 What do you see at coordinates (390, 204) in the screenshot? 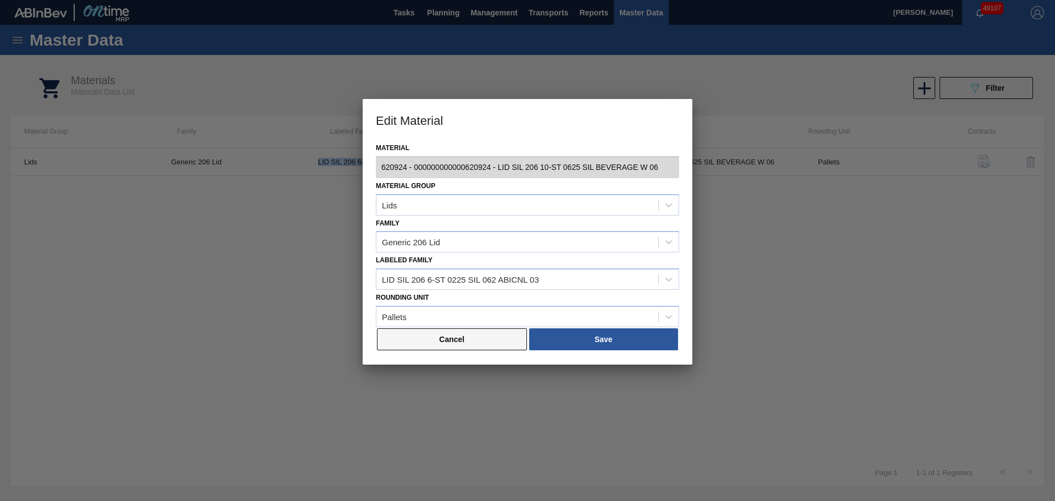
I see `div: Lids` at bounding box center [390, 204].